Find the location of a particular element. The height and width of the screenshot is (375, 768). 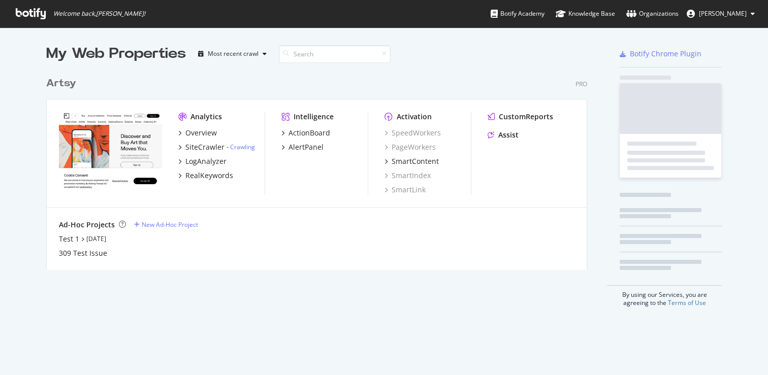

div: Botify Academy is located at coordinates (518, 14).